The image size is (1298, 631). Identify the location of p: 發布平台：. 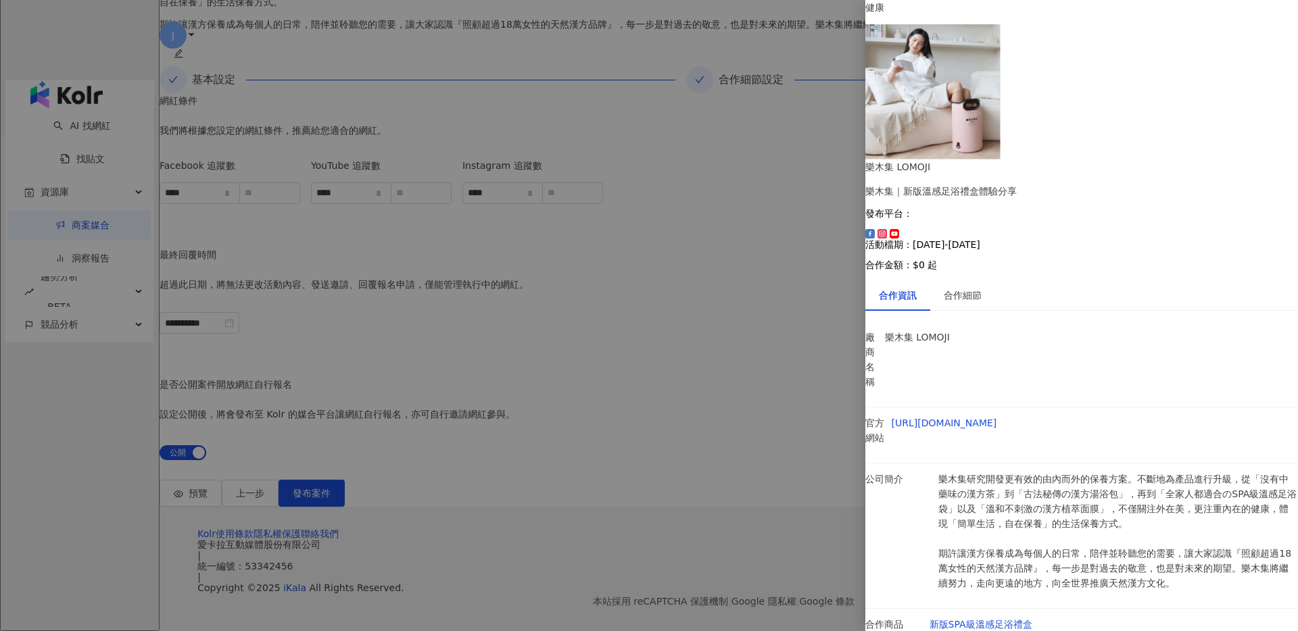
(1081, 214).